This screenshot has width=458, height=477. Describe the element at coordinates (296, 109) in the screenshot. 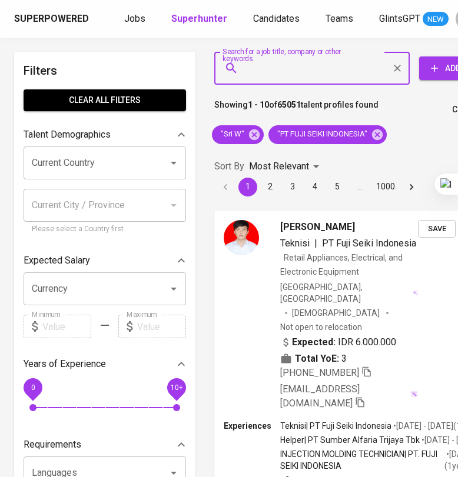

I see `p: Showing of talent profiles found` at that location.